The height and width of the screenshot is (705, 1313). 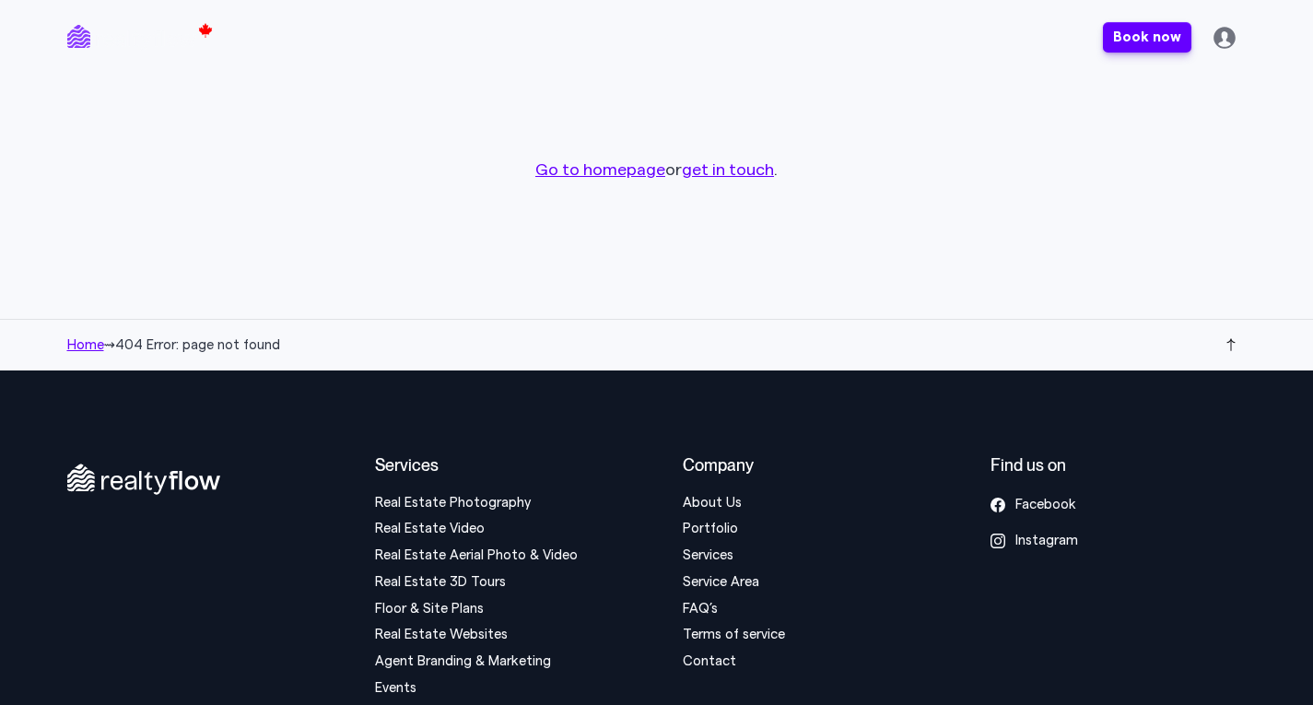 I want to click on a: Events, so click(x=395, y=688).